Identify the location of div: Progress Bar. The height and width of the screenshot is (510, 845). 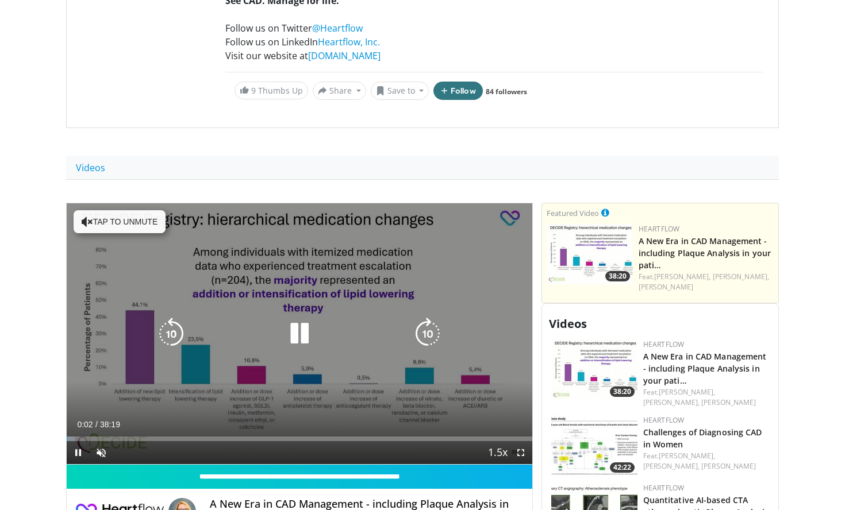
(299, 439).